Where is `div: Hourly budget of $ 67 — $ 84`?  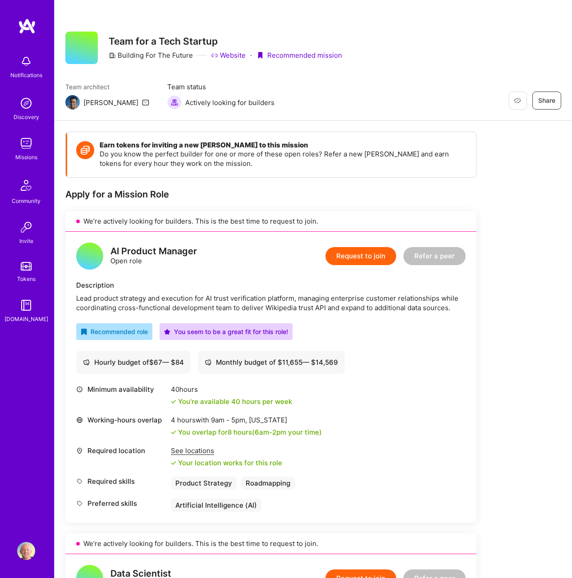
div: Hourly budget of $ 67 — $ 84 is located at coordinates (133, 362).